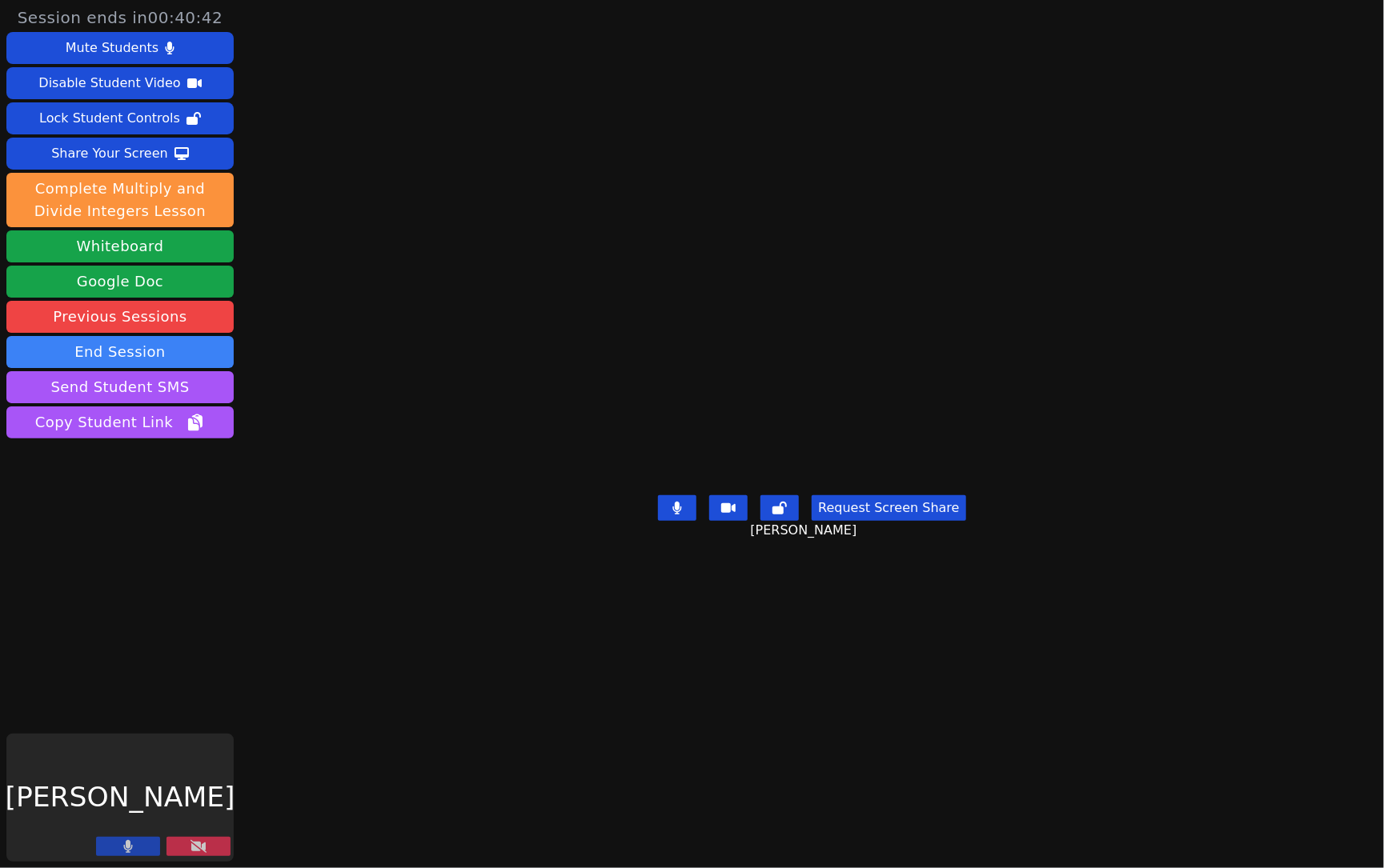 The height and width of the screenshot is (868, 1384). I want to click on time: 00:40:42, so click(186, 18).